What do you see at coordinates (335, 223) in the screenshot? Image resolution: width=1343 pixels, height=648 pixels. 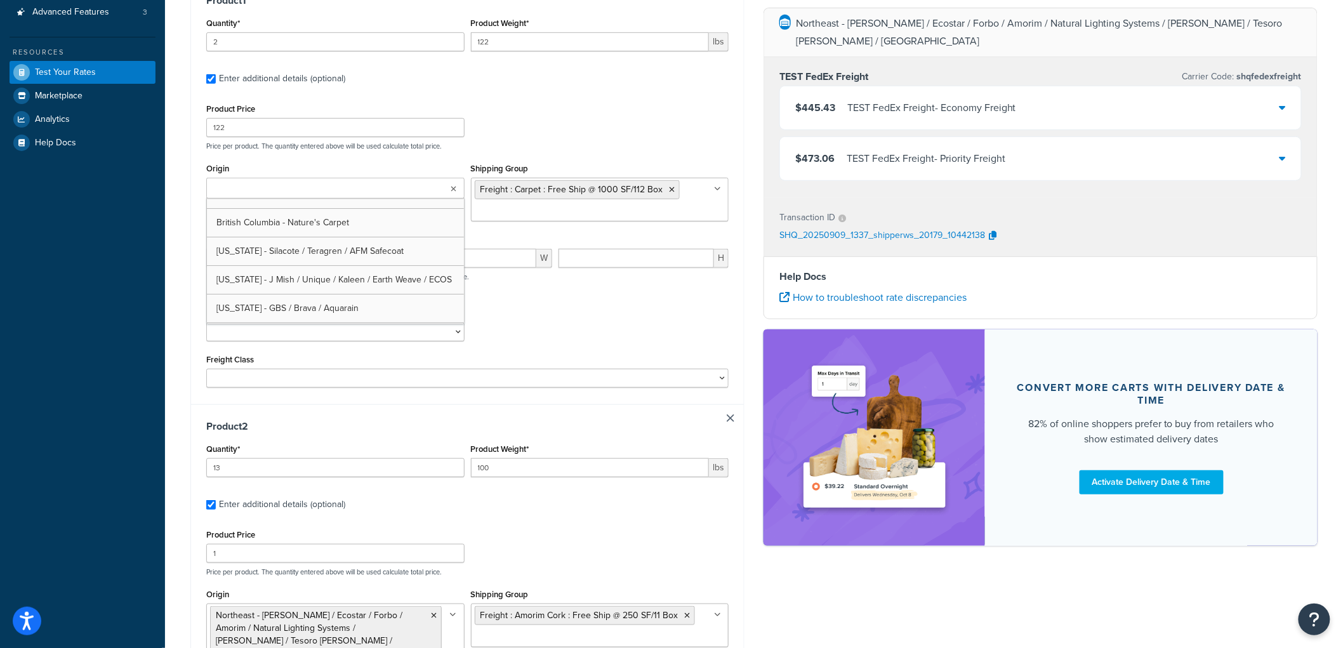 I see `a: British Columbia - Nature's Carpet` at bounding box center [335, 223].